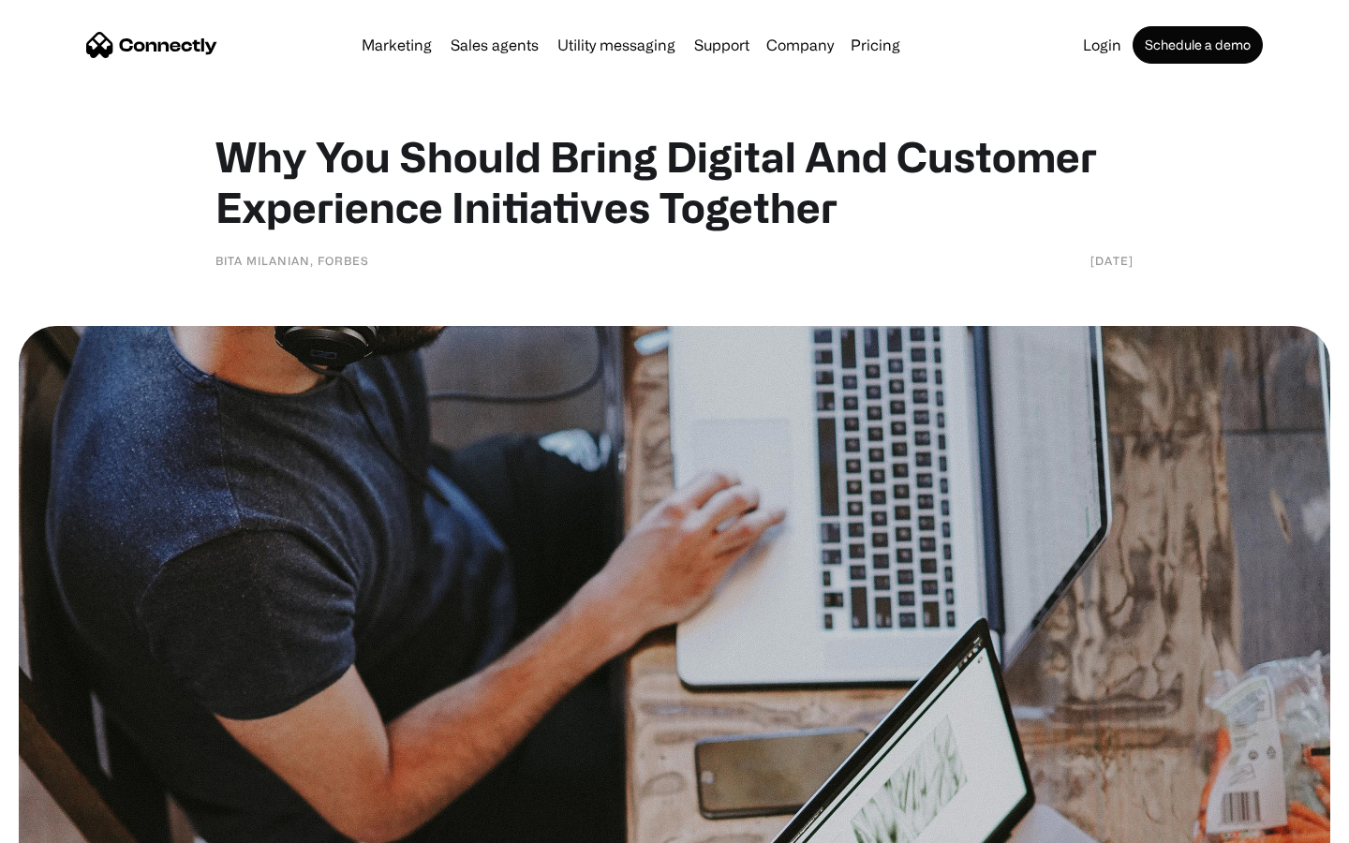  What do you see at coordinates (875, 45) in the screenshot?
I see `a: Pricing` at bounding box center [875, 45].